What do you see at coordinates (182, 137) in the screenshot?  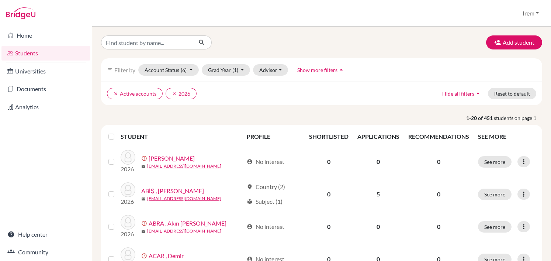 I see `th: STUDENT` at bounding box center [182, 137].